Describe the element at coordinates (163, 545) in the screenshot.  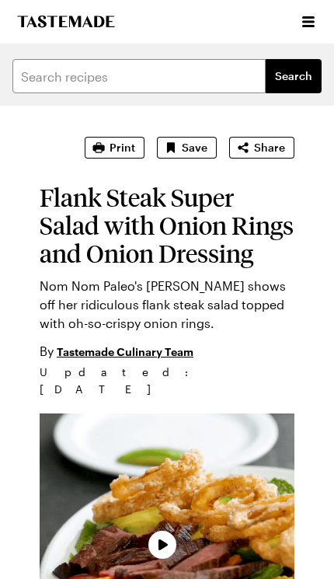
I see `button: Play Video` at that location.